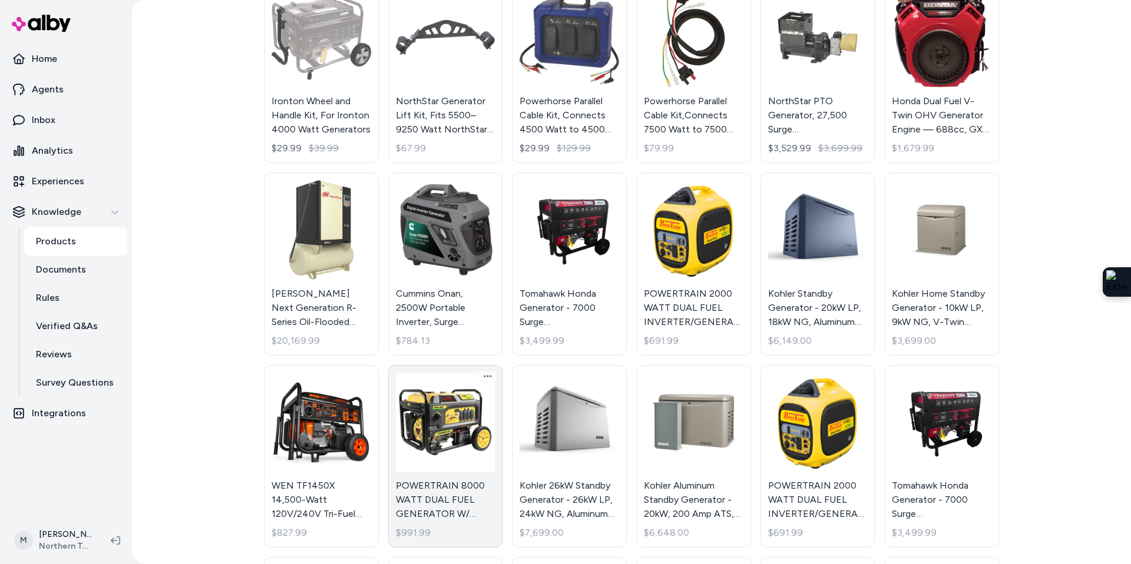 This screenshot has height=564, width=1131. What do you see at coordinates (67, 326) in the screenshot?
I see `p: Verified Q&As` at bounding box center [67, 326].